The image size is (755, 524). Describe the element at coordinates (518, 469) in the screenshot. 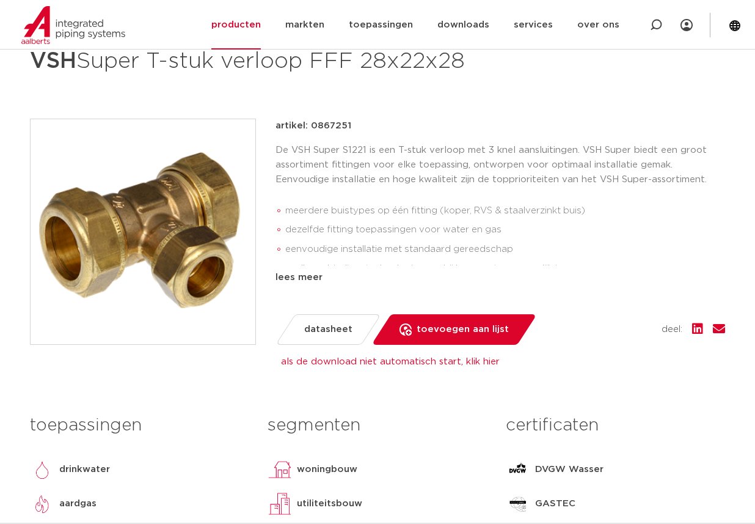

I see `img: DVGW Wasser` at that location.